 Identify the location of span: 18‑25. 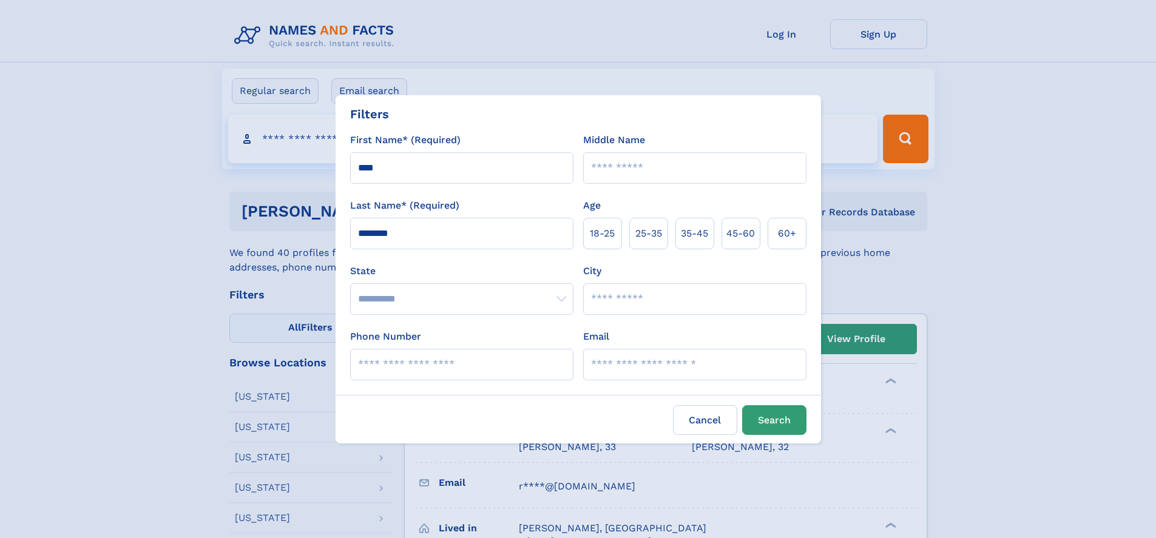
(602, 234).